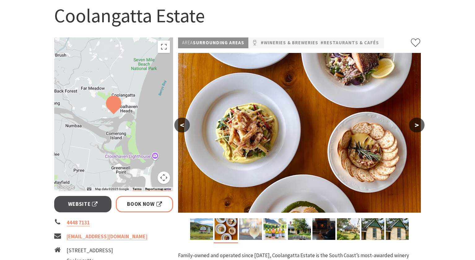  What do you see at coordinates (112, 189) in the screenshot?
I see `span: Map data ©2025 Google` at bounding box center [112, 189].